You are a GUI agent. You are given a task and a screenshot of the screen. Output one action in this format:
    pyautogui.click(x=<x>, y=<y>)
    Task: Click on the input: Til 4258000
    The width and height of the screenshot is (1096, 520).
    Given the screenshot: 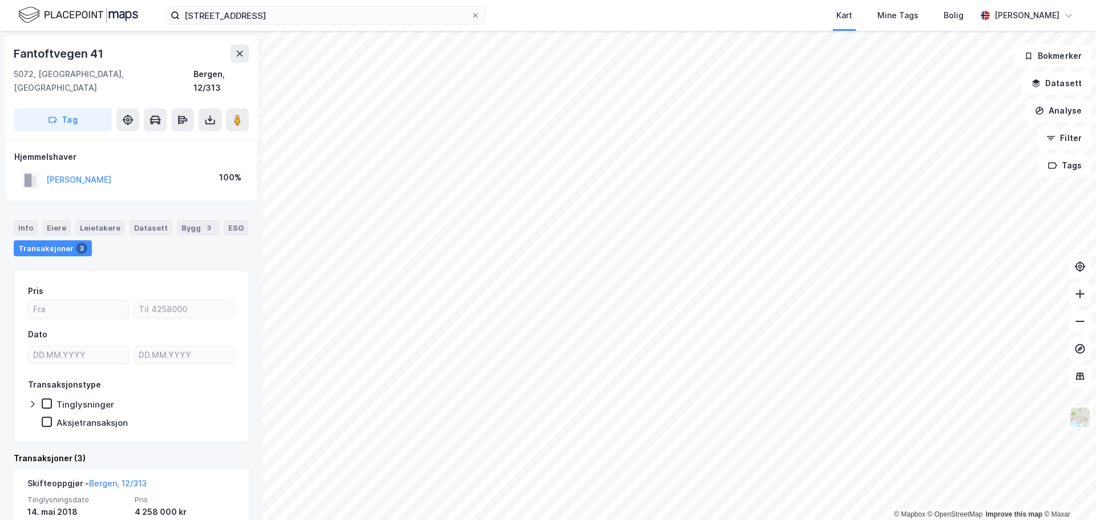 What is the action you would take?
    pyautogui.click(x=184, y=310)
    